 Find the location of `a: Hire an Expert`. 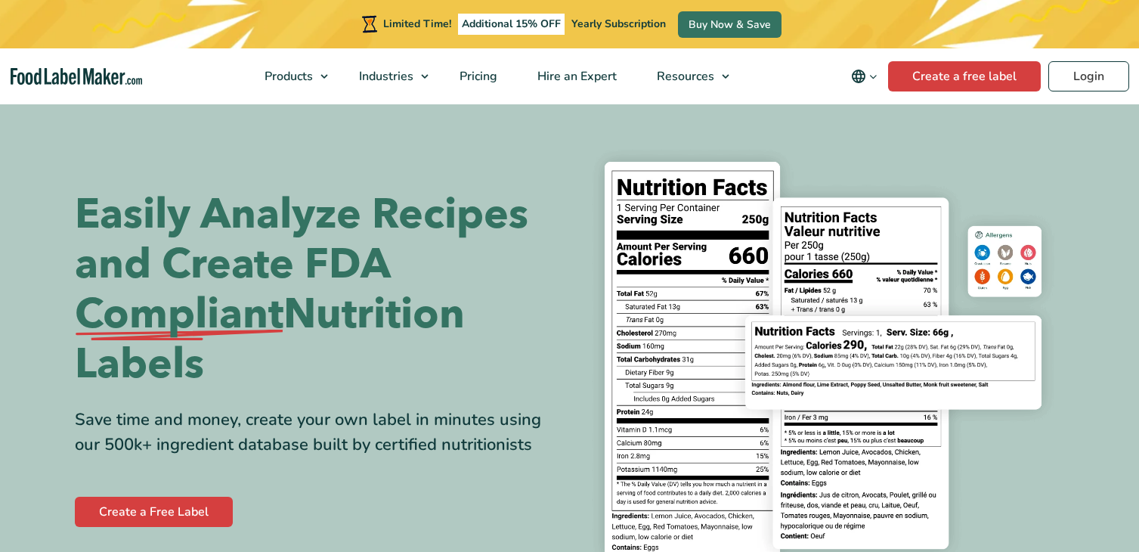

a: Hire an Expert is located at coordinates (575, 76).